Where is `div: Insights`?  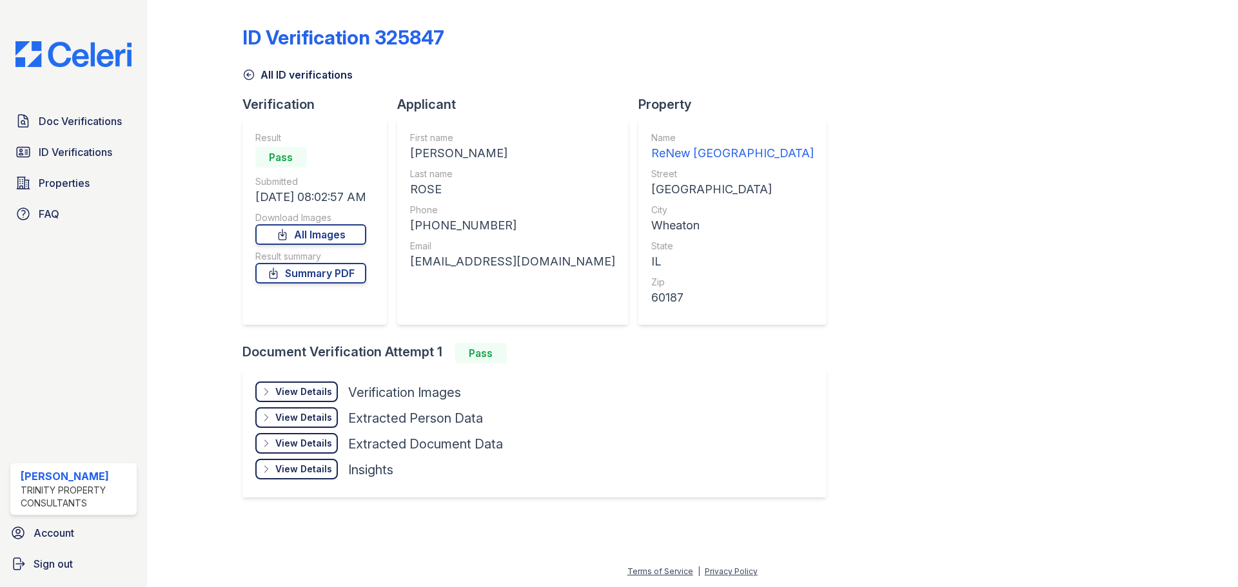 div: Insights is located at coordinates (371, 470).